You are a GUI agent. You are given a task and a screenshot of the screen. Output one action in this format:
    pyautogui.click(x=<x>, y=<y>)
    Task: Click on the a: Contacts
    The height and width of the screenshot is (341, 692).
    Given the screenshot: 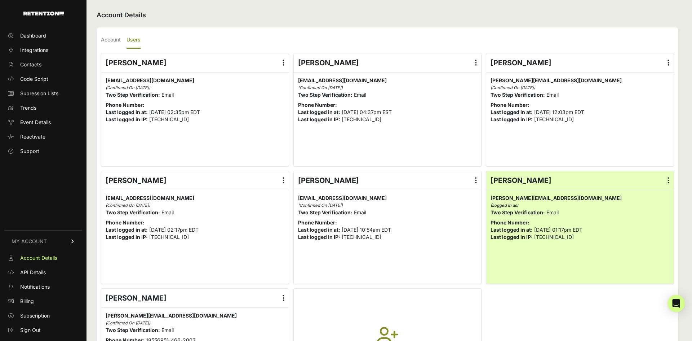 What is the action you would take?
    pyautogui.click(x=43, y=65)
    